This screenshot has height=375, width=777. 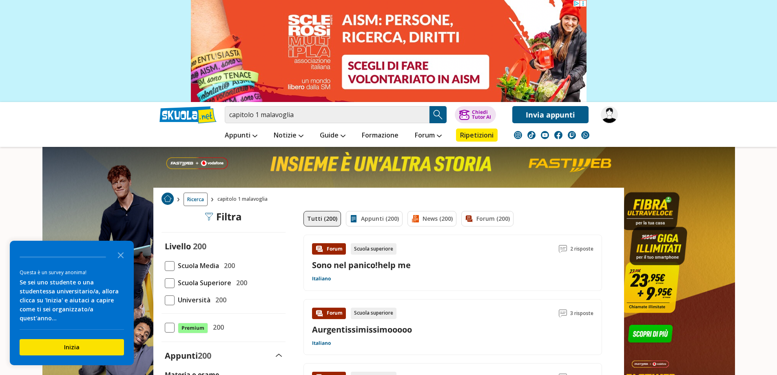 What do you see at coordinates (469, 219) in the screenshot?
I see `img: Forum filtro contenuto` at bounding box center [469, 219].